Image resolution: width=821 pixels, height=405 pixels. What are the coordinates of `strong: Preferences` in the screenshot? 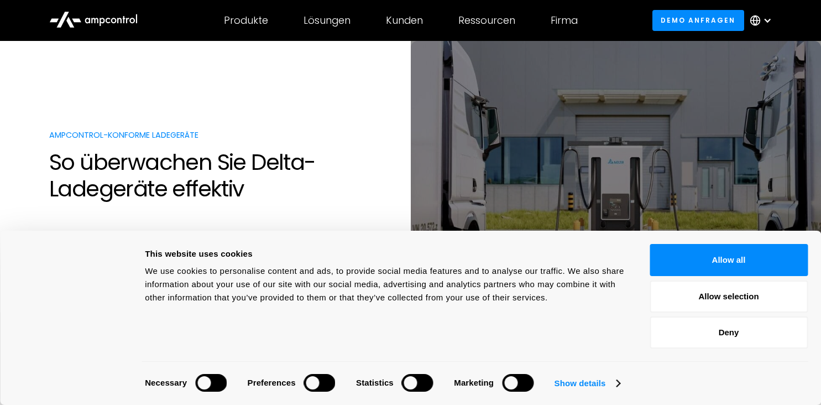 It's located at (271, 382).